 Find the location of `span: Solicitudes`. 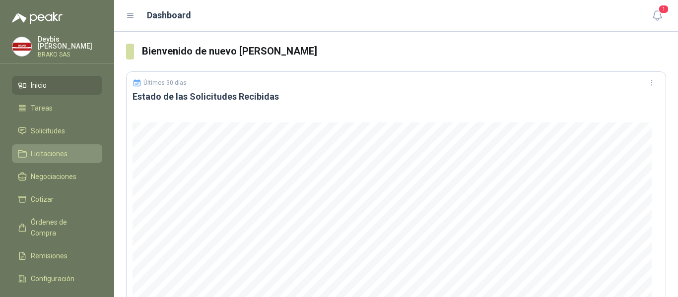

span: Solicitudes is located at coordinates (48, 131).